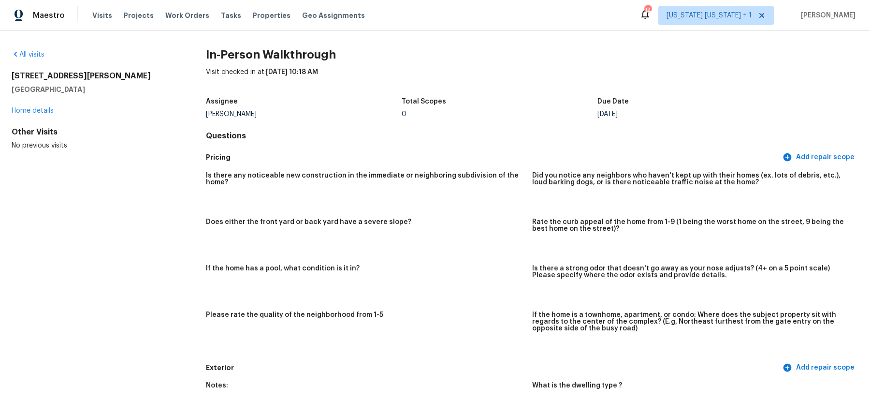 The width and height of the screenshot is (870, 402). Describe the element at coordinates (691, 225) in the screenshot. I see `h5: Rate the curb appeal of the home from 1-9 (1 being the worst home on the street, 9 being the best...` at that location.